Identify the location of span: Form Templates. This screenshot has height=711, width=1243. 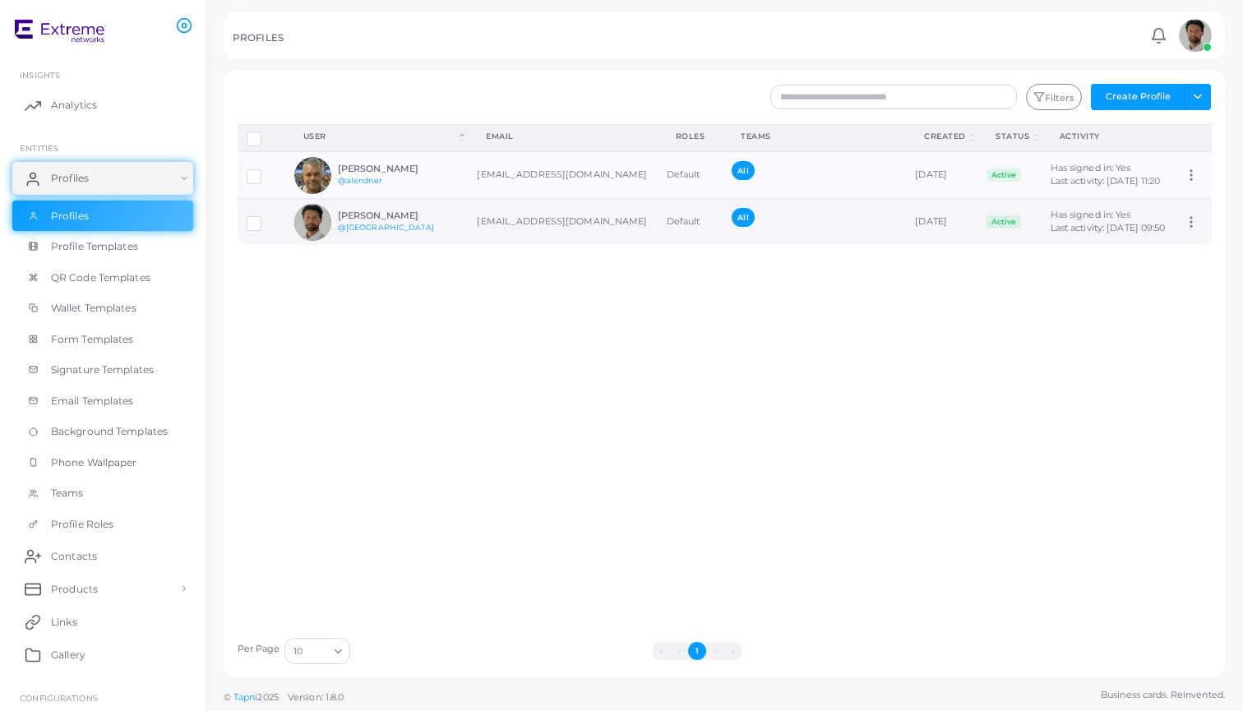
(92, 340).